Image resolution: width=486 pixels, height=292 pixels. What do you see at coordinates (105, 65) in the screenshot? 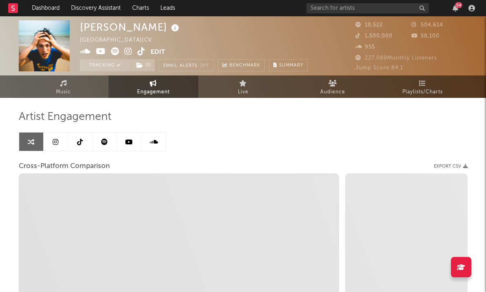
I see `button: Tracking` at bounding box center [105, 65].